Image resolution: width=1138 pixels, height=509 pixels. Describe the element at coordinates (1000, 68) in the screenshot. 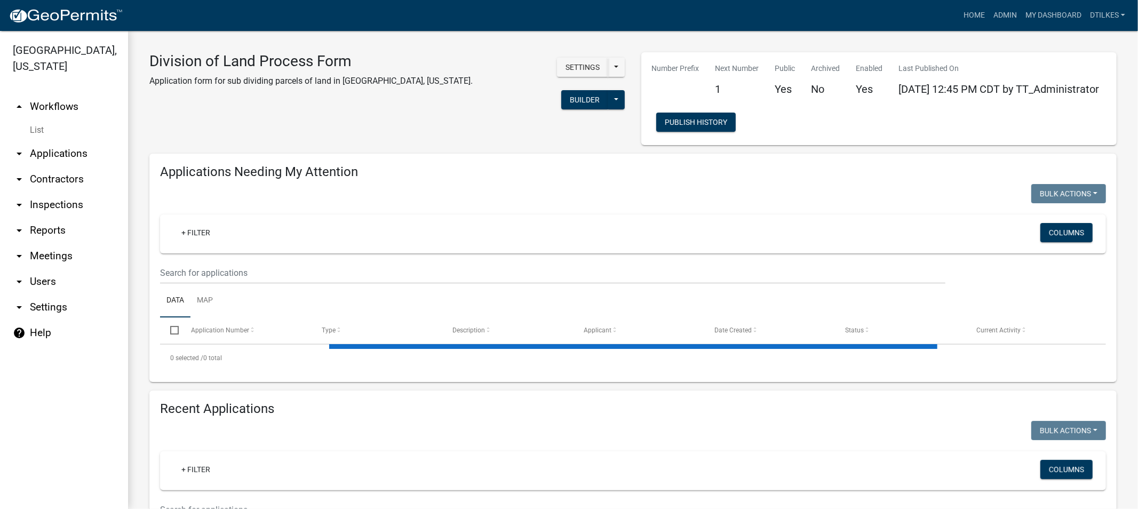

I see `p: Last Published On` at that location.